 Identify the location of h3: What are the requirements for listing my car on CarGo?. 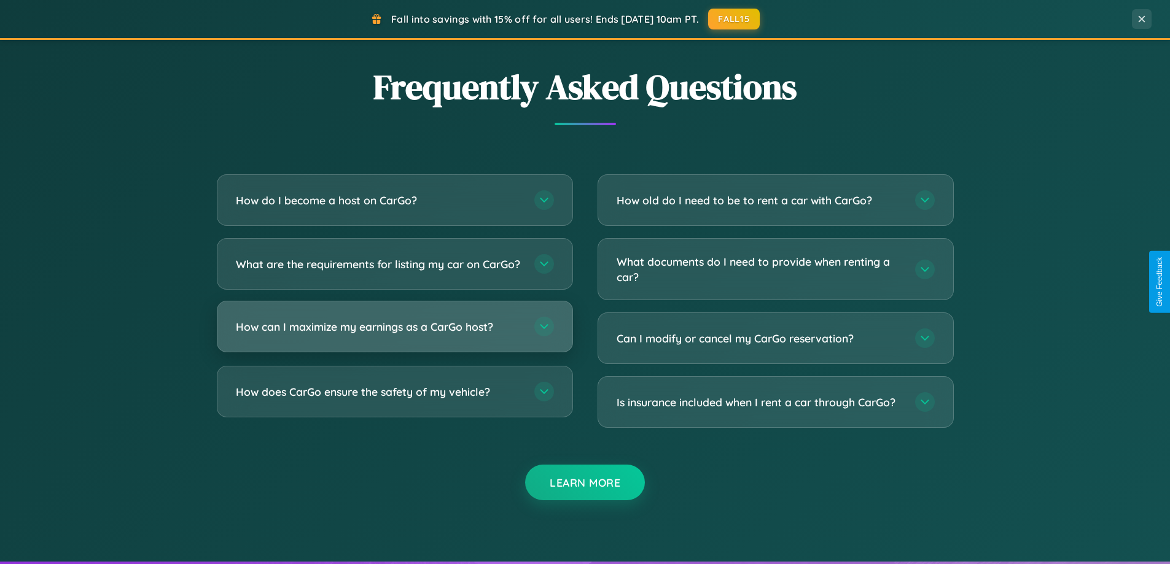
(379, 264).